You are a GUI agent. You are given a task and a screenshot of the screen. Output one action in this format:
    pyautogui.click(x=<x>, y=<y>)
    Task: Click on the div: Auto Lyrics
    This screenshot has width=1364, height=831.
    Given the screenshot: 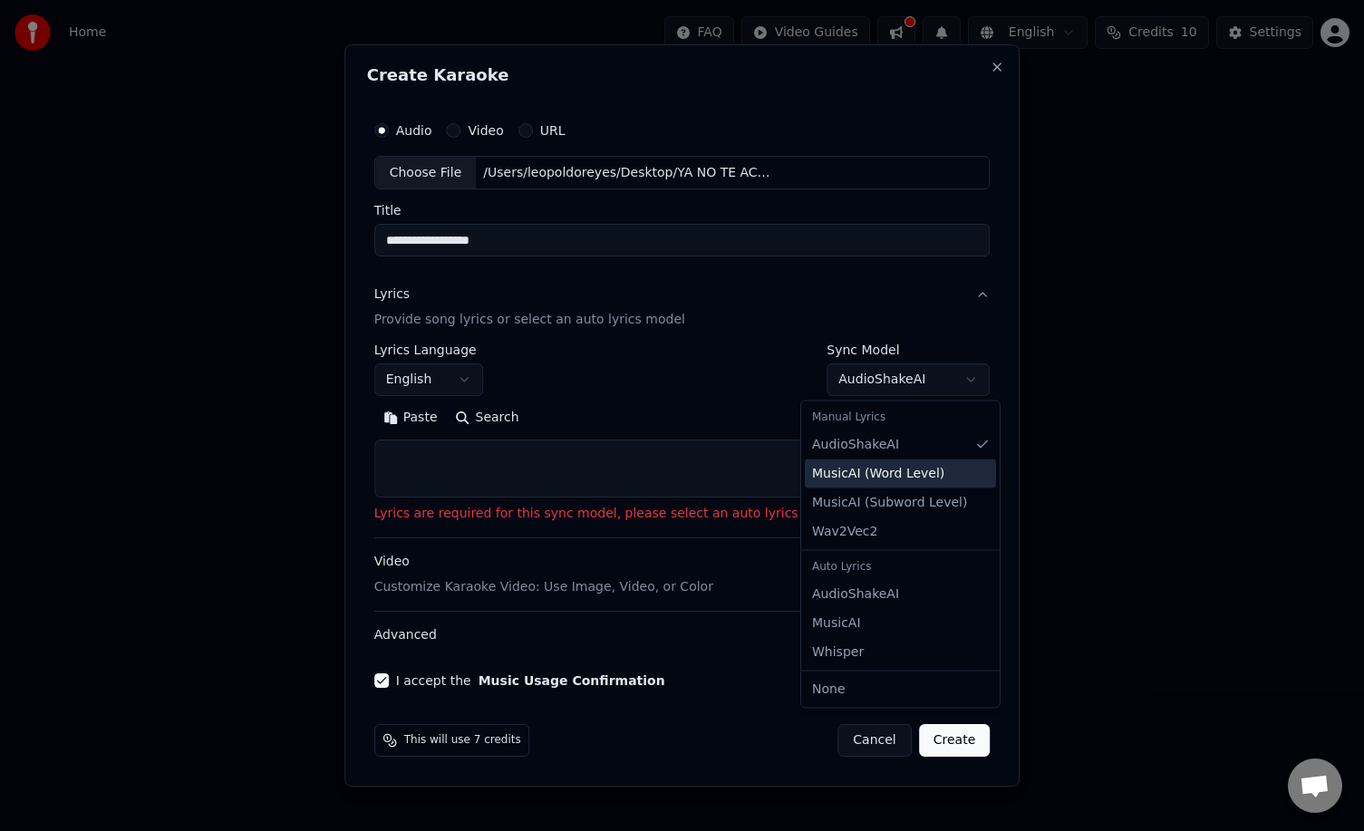 What is the action you would take?
    pyautogui.click(x=900, y=567)
    